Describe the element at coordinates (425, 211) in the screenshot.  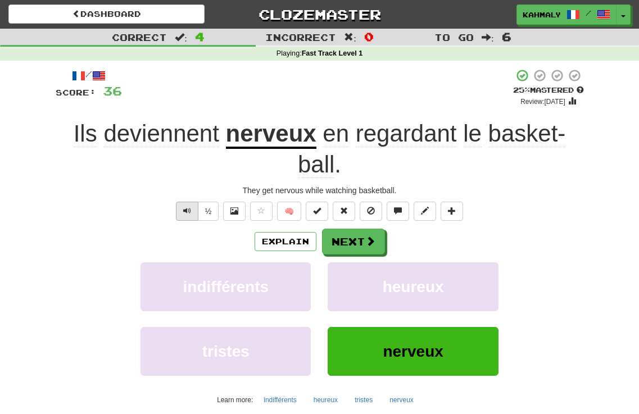
I see `button: Edit sentence (alt+d)` at that location.